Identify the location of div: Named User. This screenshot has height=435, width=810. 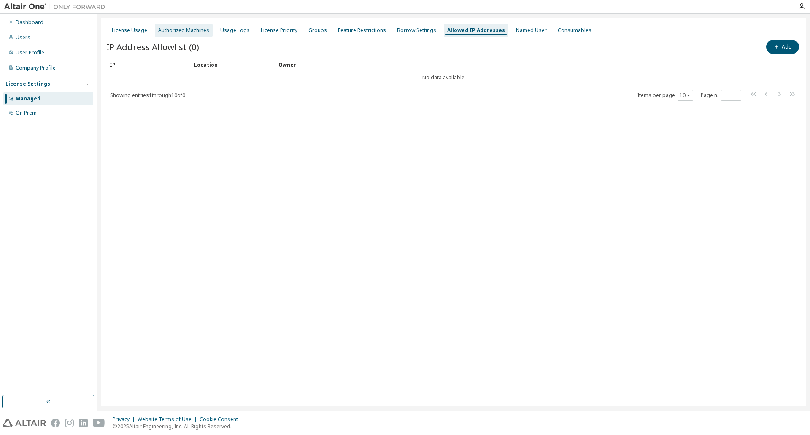
(531, 30).